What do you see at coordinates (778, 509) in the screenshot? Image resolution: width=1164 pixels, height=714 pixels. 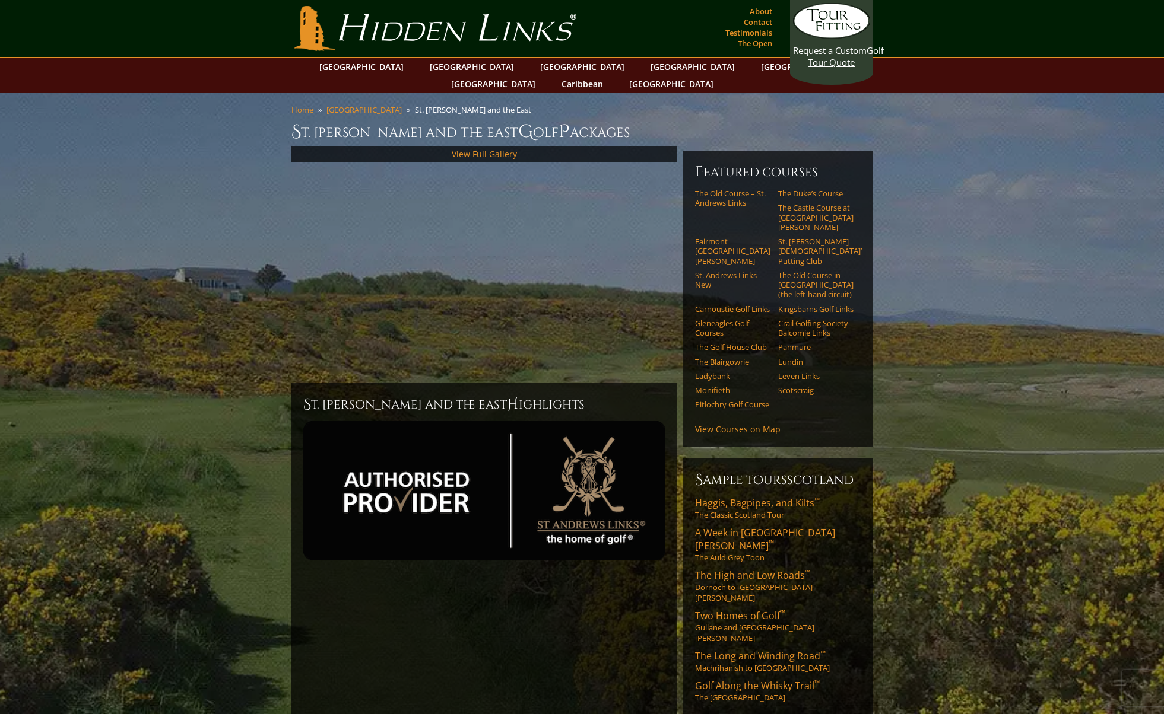 I see `a: Haggis, Bagpipes, and Kilts™The Classic Scotland Tour` at bounding box center [778, 509].